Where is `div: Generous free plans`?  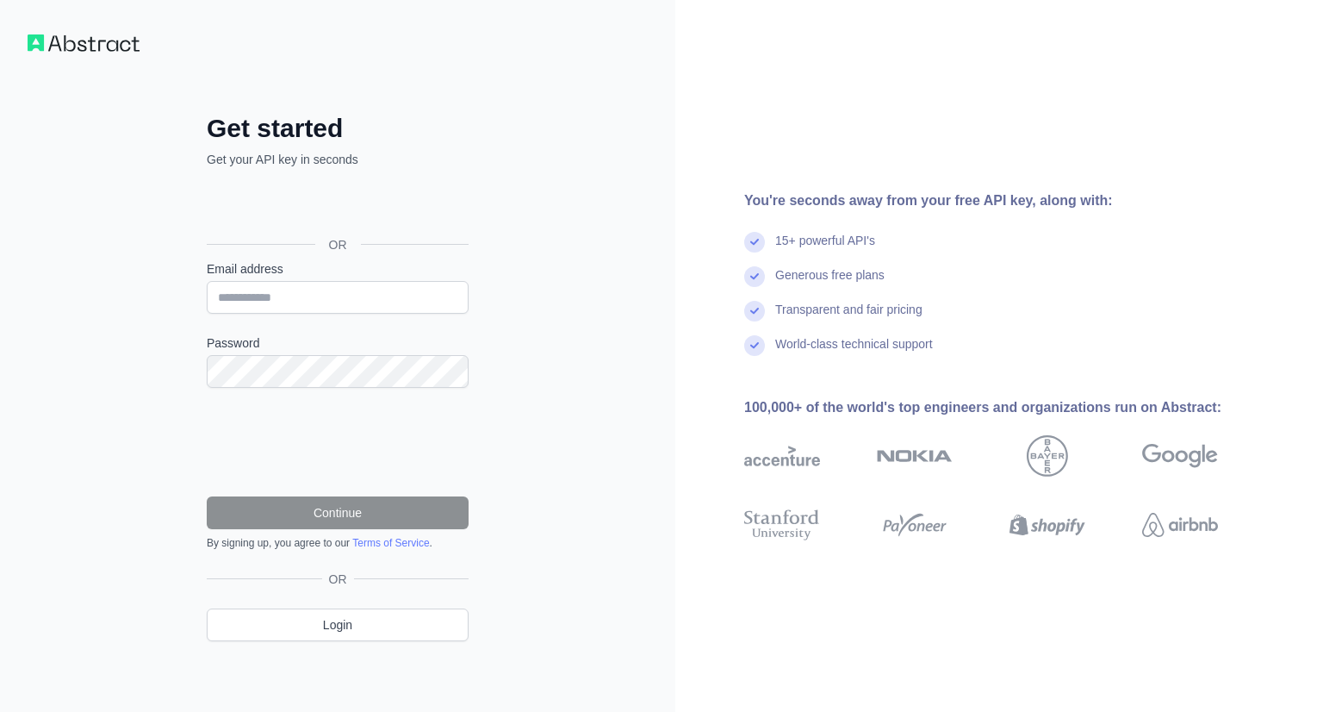 div: Generous free plans is located at coordinates (830, 283).